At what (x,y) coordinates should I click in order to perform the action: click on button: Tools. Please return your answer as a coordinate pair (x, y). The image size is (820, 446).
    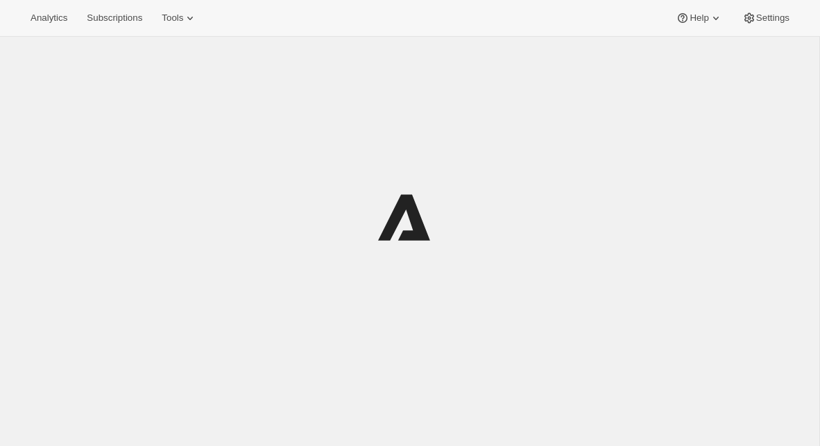
    Looking at the image, I should click on (179, 18).